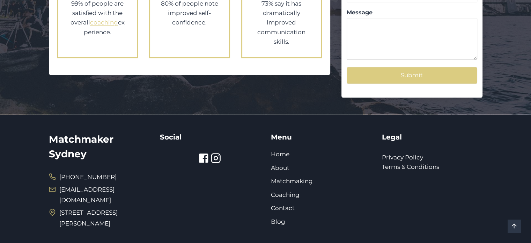  What do you see at coordinates (285, 194) in the screenshot?
I see `a: Coaching` at bounding box center [285, 194].